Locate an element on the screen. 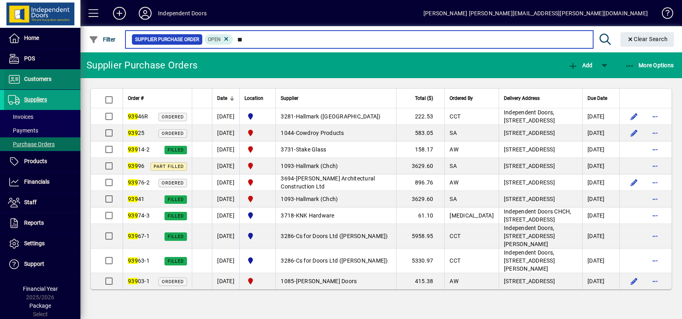 The width and height of the screenshot is (682, 319). span: Filter is located at coordinates (102, 39).